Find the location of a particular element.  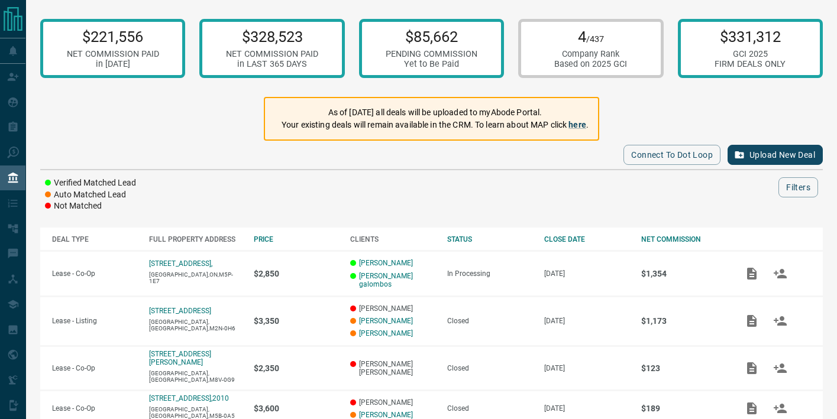

button: Upload New Deal is located at coordinates (775, 155).